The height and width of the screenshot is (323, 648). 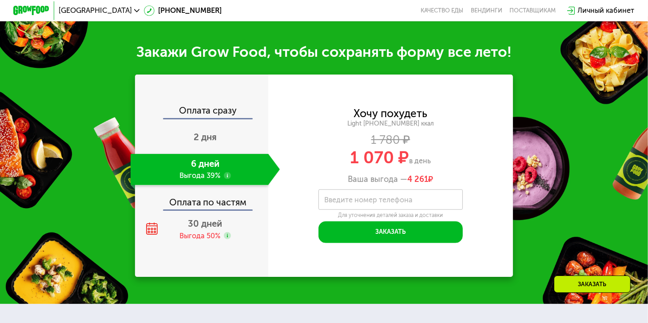 What do you see at coordinates (390, 179) in the screenshot?
I see `div: Ваша выгода —` at bounding box center [390, 179].